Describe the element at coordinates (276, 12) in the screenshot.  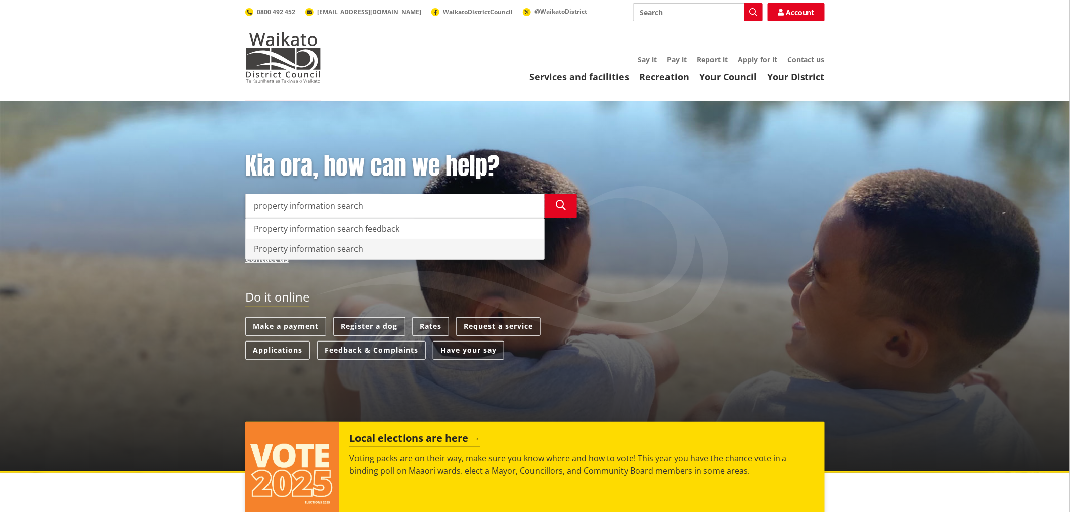
I see `span: 0800 492 452` at that location.